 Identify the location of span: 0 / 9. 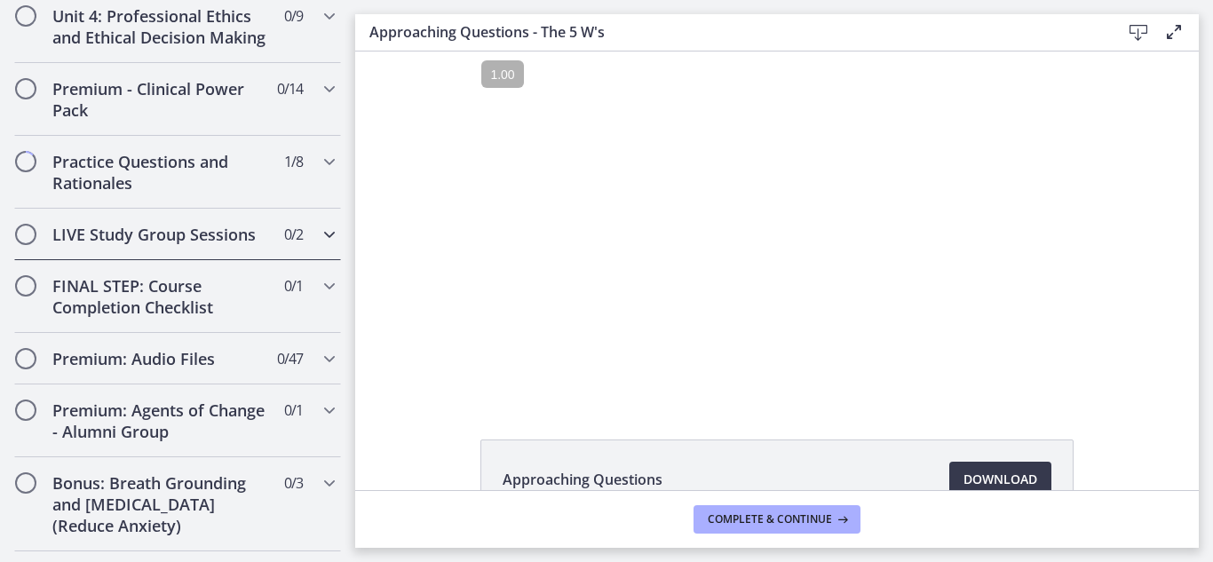
(293, 16).